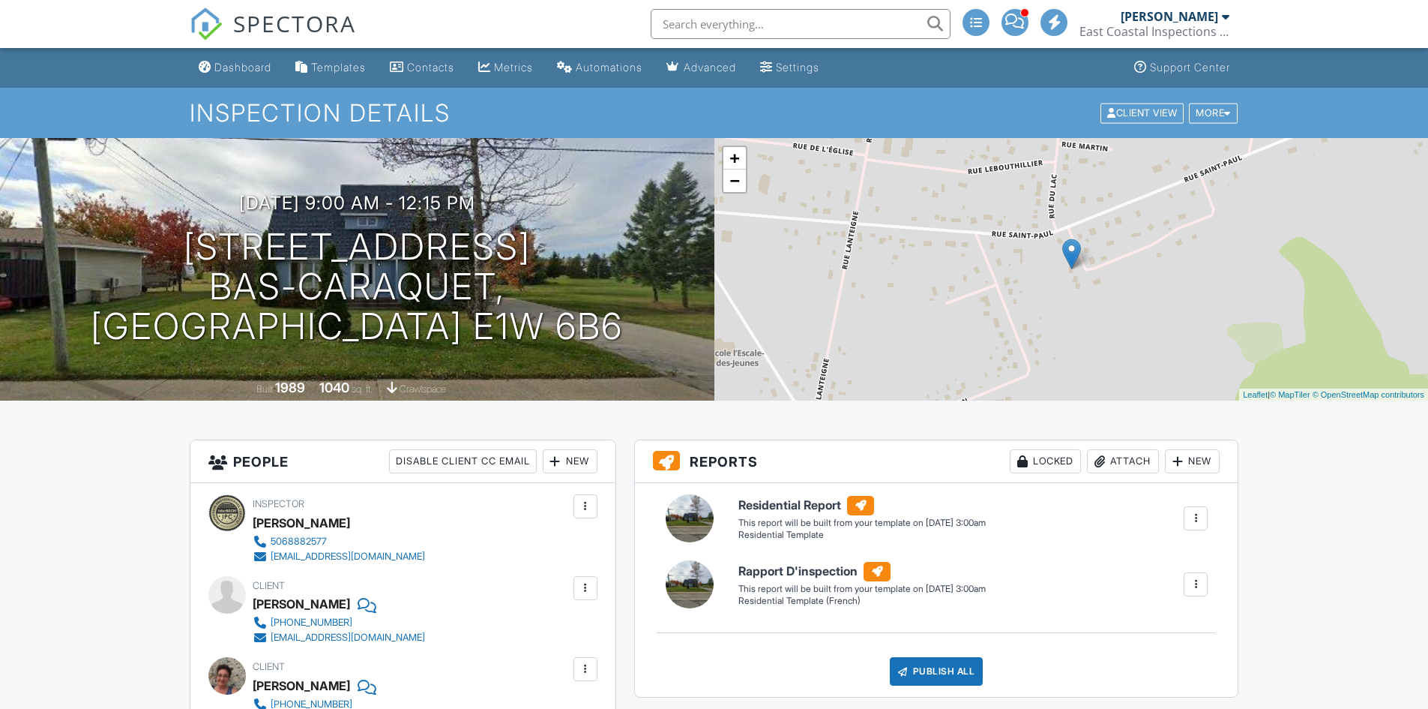  I want to click on a: Contacts, so click(422, 67).